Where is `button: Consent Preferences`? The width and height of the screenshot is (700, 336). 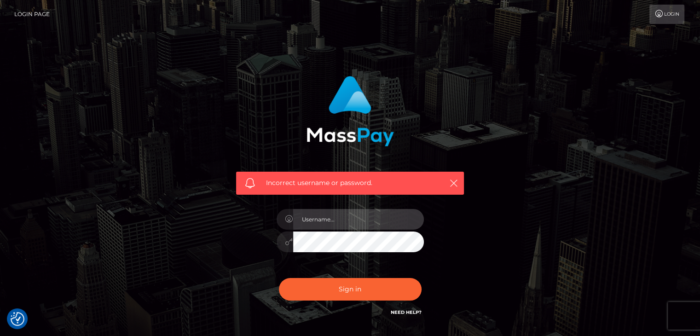
button: Consent Preferences is located at coordinates (17, 319).